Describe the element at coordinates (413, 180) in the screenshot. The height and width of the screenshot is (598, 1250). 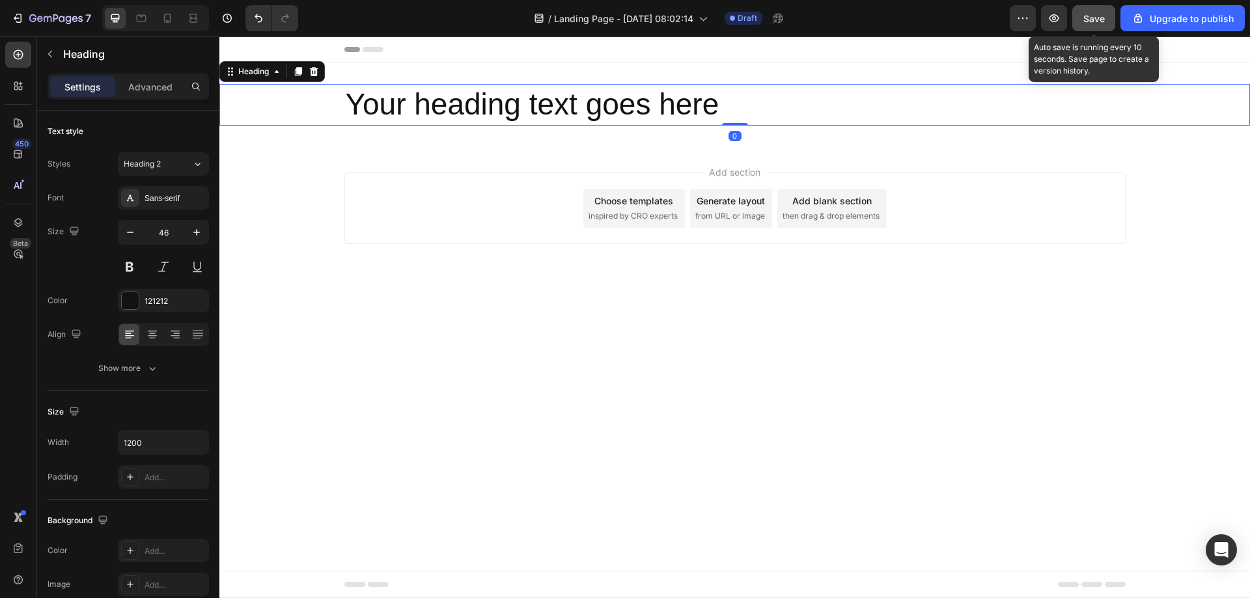
I see `span: inspired by CRO experts` at that location.